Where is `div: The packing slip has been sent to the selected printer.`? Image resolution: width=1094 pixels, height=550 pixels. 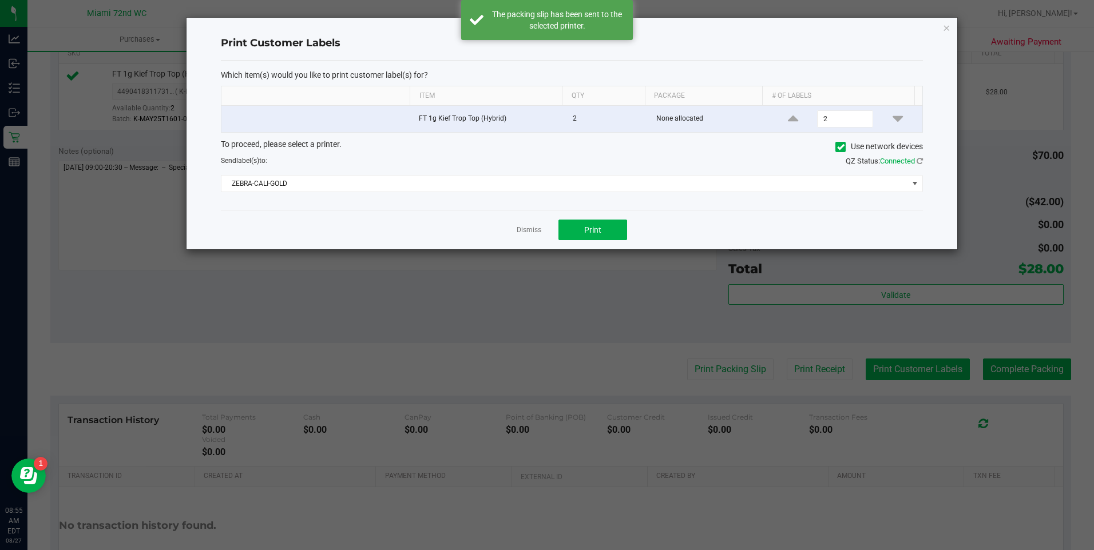 div: The packing slip has been sent to the selected printer. is located at coordinates (557, 20).